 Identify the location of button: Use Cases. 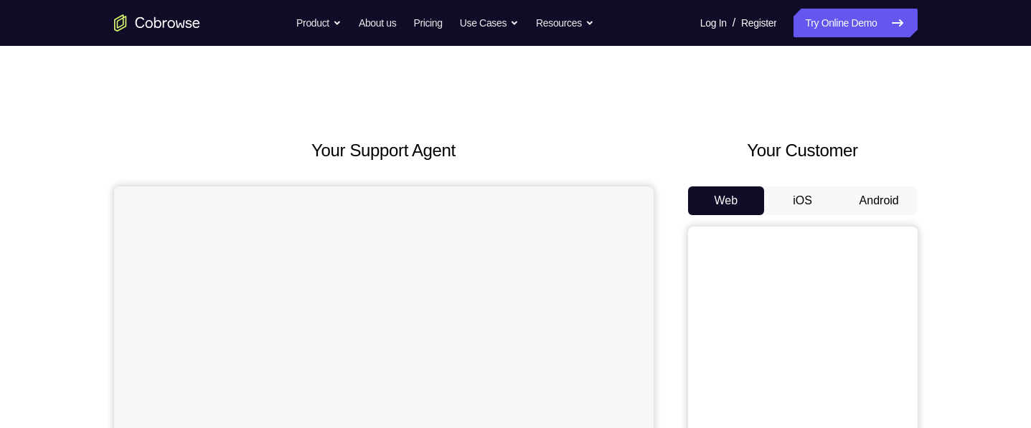
(489, 23).